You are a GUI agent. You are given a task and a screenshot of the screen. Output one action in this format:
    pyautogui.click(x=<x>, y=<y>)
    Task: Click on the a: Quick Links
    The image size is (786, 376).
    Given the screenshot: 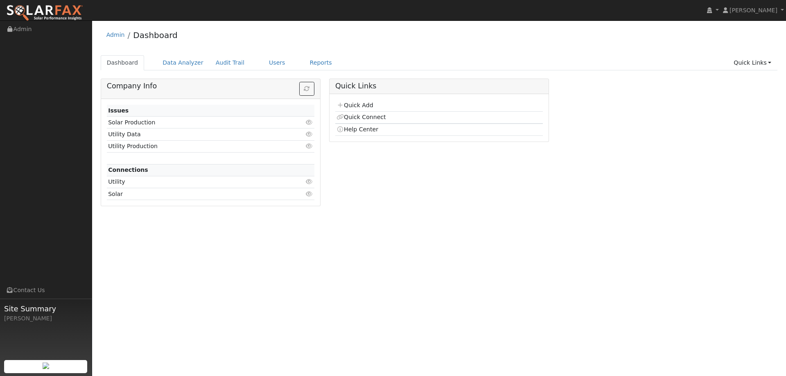 What is the action you would take?
    pyautogui.click(x=752, y=63)
    